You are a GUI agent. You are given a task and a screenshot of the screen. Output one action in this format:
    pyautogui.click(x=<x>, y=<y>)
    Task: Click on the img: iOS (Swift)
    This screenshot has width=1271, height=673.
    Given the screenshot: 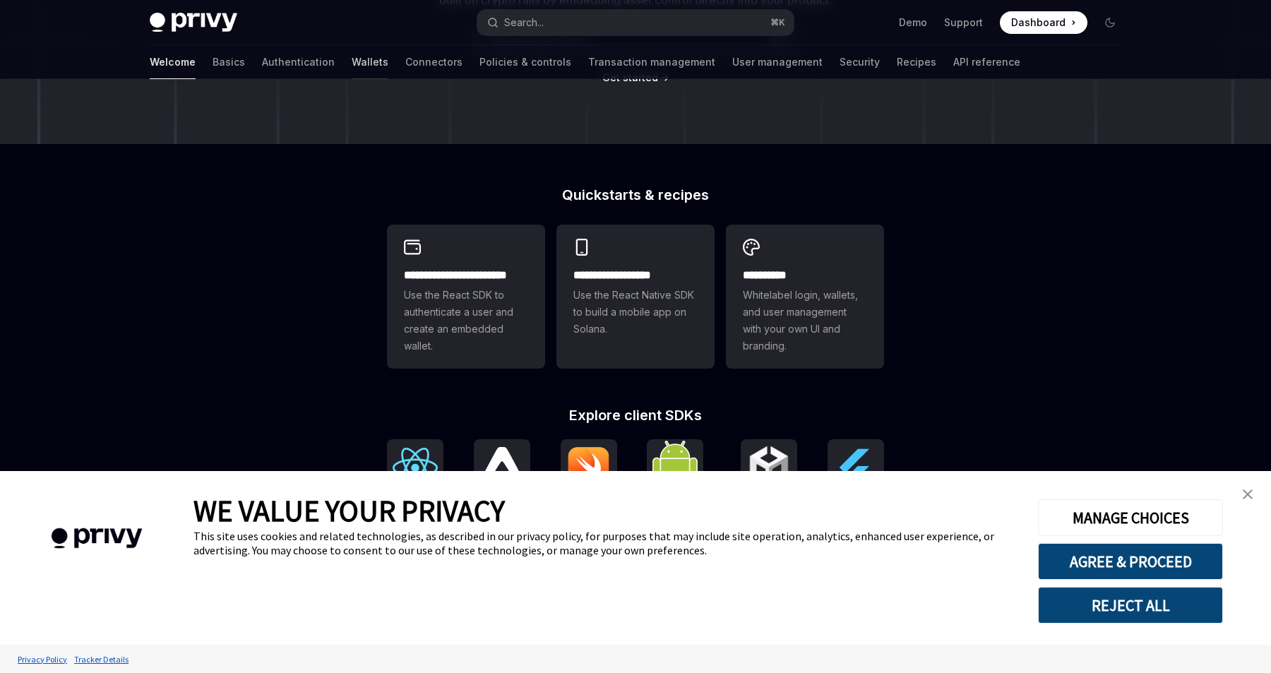 What is the action you would take?
    pyautogui.click(x=589, y=467)
    